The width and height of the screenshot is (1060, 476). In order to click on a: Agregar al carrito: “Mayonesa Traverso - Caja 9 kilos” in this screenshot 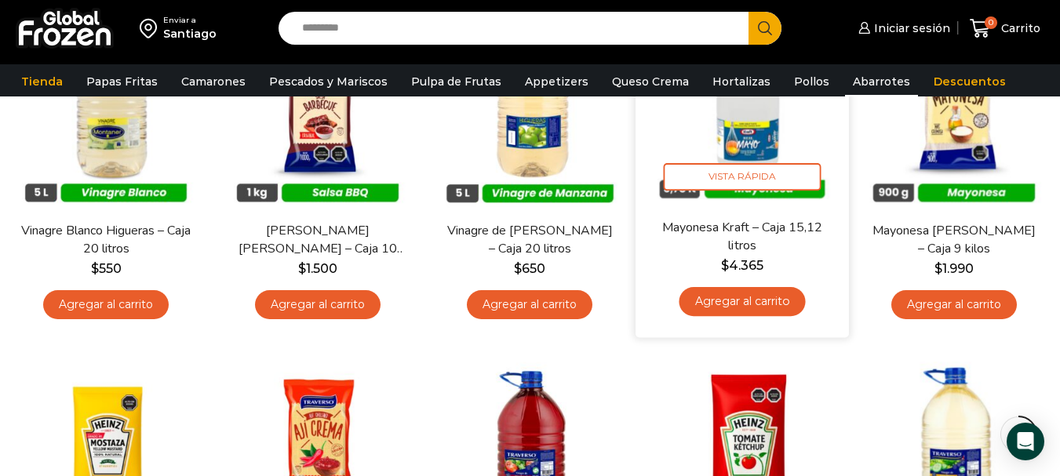, I will do `click(954, 304)`.